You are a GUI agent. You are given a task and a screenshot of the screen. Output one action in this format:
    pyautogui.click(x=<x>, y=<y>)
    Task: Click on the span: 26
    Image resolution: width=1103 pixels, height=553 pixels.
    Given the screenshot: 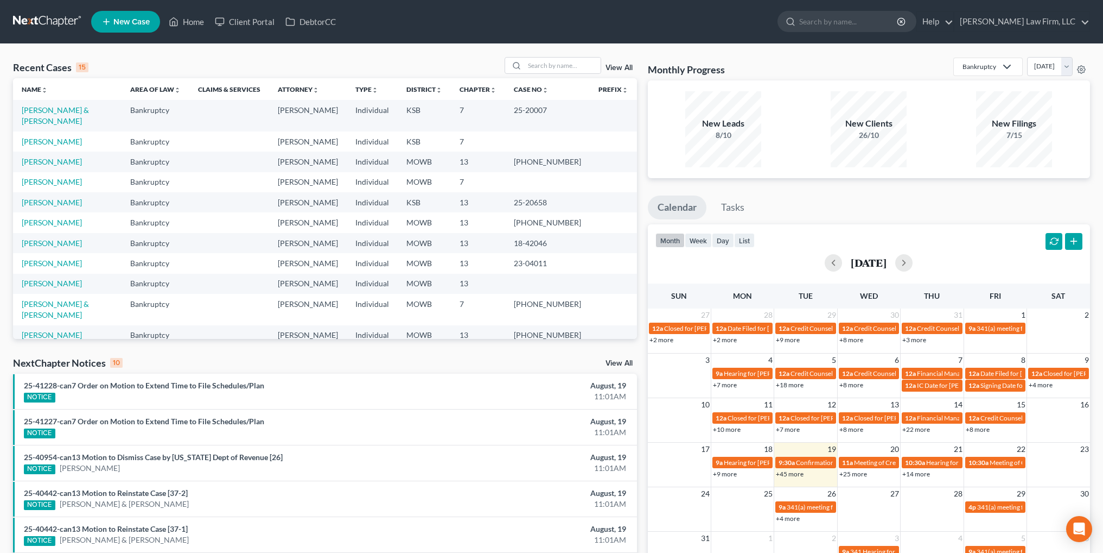 What is the action you would take?
    pyautogui.click(x=832, y=493)
    